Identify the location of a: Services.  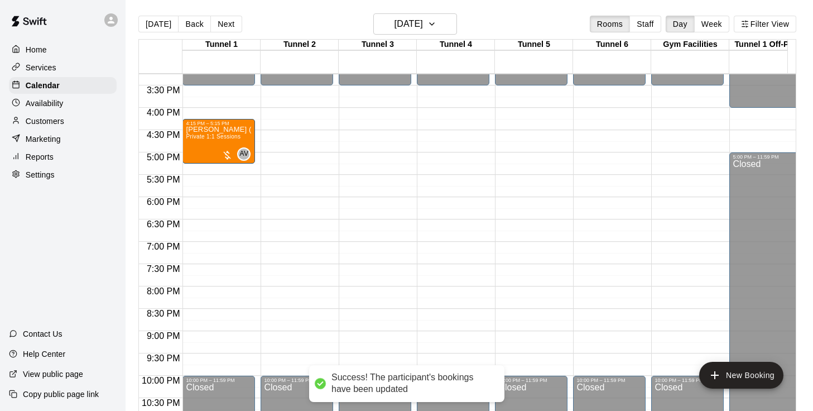
(63, 68).